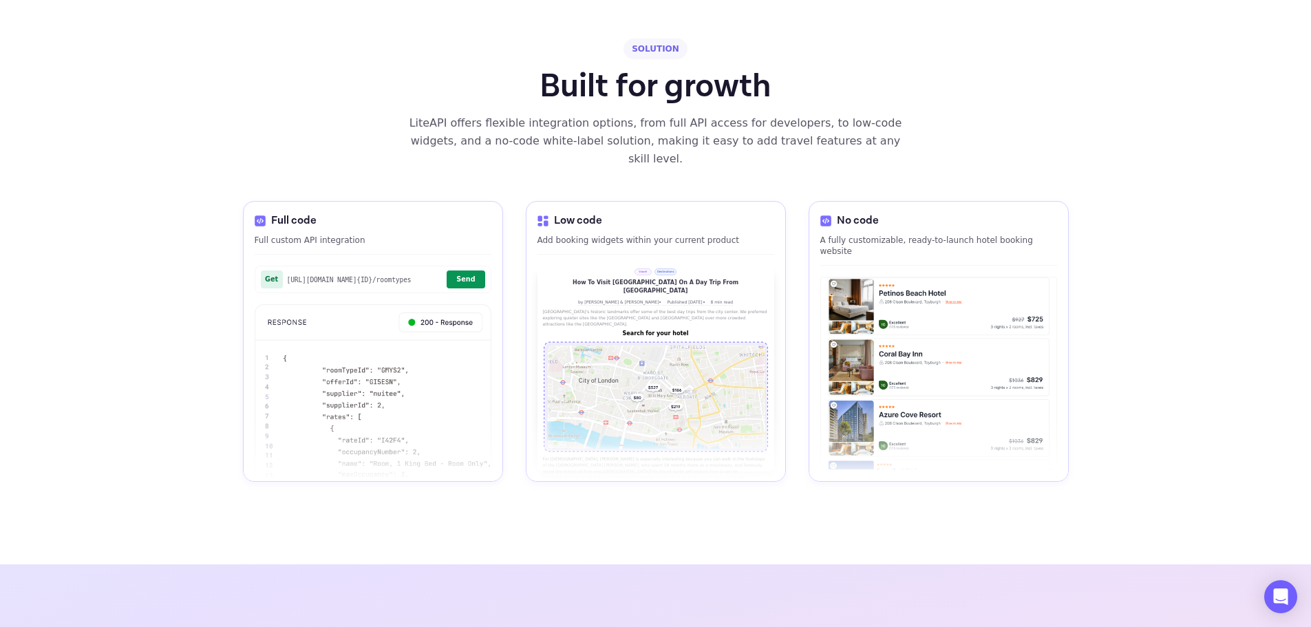 This screenshot has height=627, width=1311. Describe the element at coordinates (939, 246) in the screenshot. I see `p: A fully customizable, ready-to-launch hotel booking website` at that location.